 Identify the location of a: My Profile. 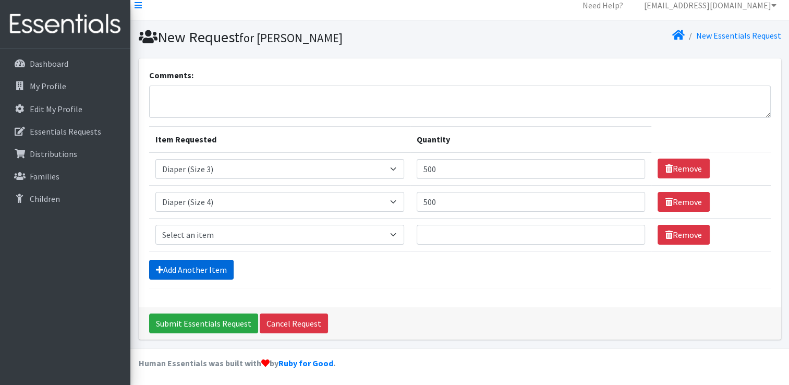
(65, 86).